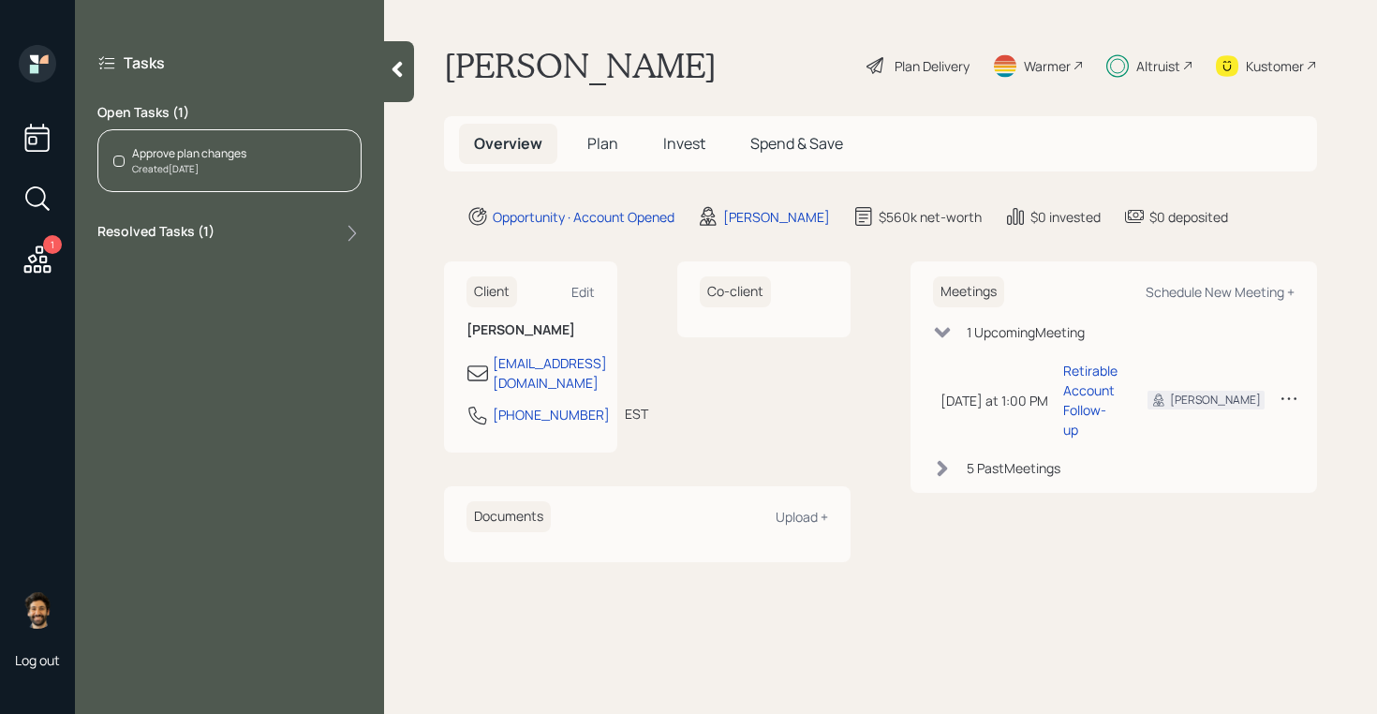 This screenshot has width=1377, height=714. I want to click on h6: Co-client, so click(735, 291).